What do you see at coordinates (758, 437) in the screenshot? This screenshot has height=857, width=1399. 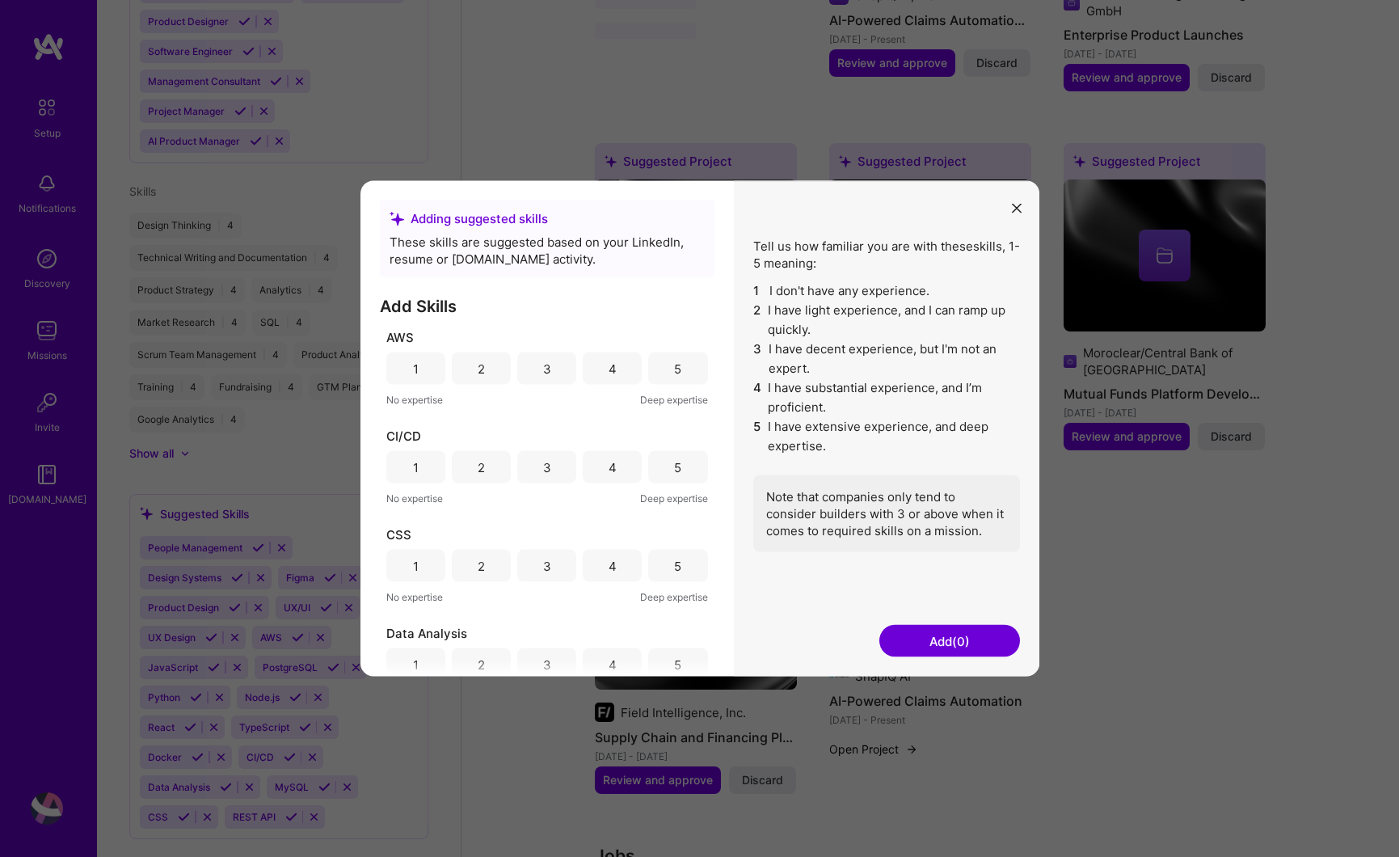 I see `span: 5` at bounding box center [758, 437].